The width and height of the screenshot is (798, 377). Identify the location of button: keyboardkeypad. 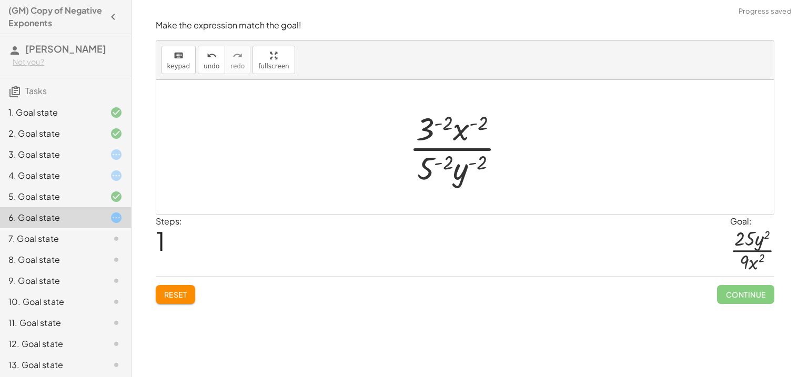
(179, 60).